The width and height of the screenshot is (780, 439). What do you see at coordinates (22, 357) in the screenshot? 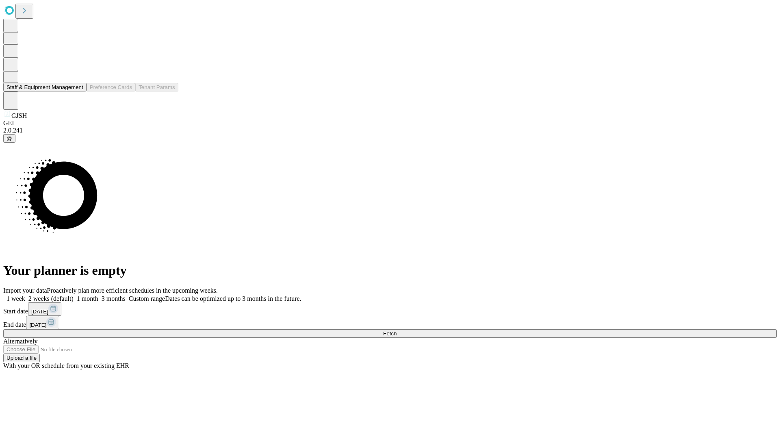
I see `button: Upload a file` at bounding box center [22, 357].